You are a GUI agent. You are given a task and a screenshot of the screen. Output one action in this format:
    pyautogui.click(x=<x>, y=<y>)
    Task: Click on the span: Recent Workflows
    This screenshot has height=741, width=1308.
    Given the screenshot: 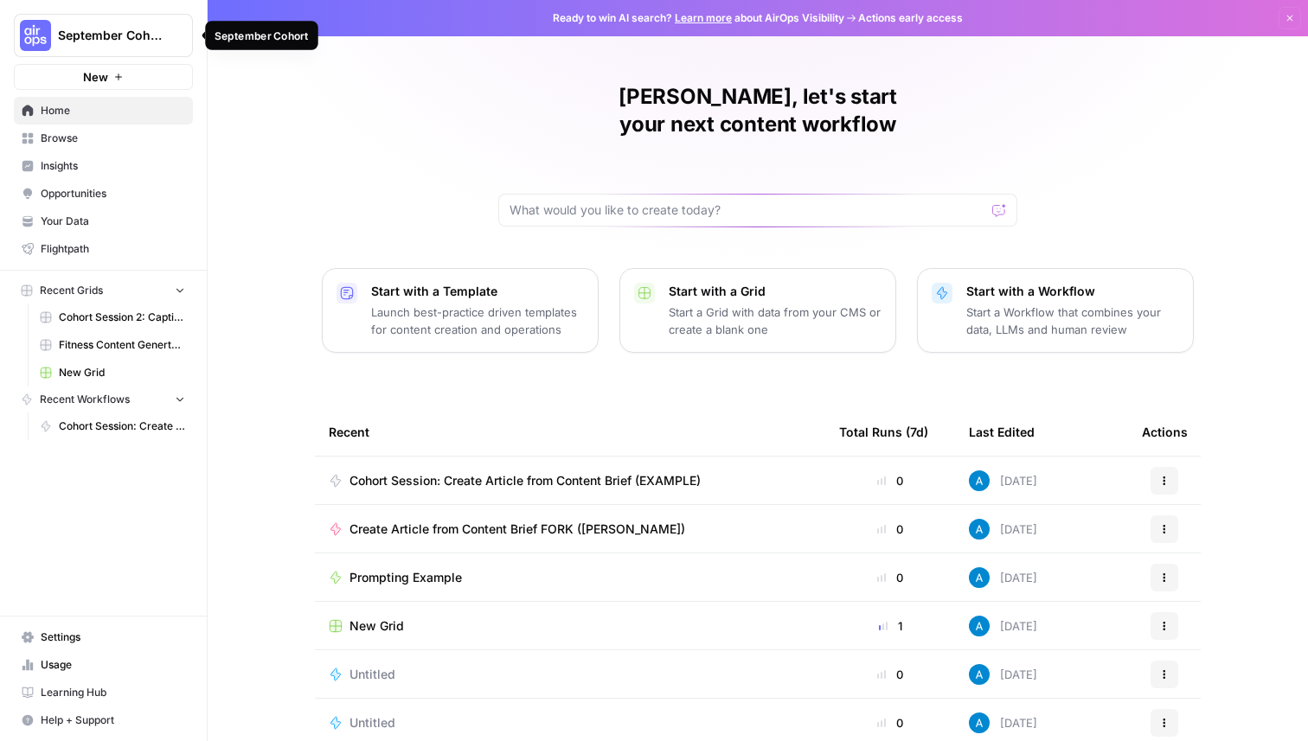 What is the action you would take?
    pyautogui.click(x=85, y=400)
    